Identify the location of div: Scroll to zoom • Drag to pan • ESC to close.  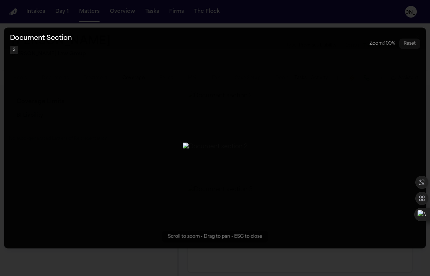
(215, 237).